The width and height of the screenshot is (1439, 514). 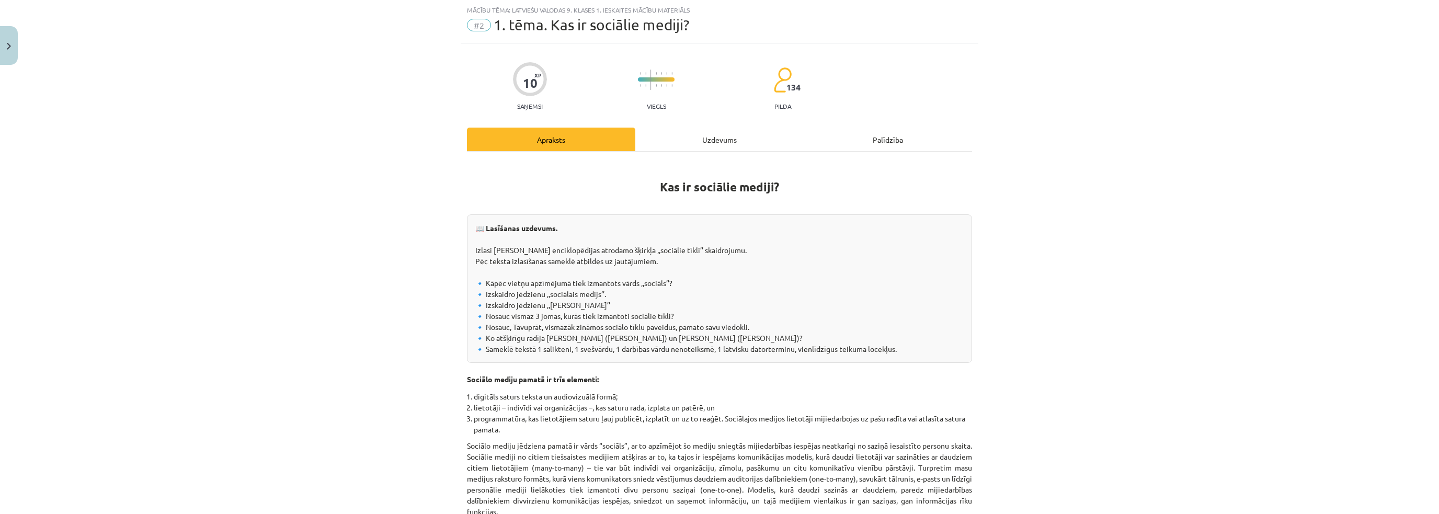 I want to click on span: 1. tēma. Kas ir sociālie mediji?, so click(x=591, y=25).